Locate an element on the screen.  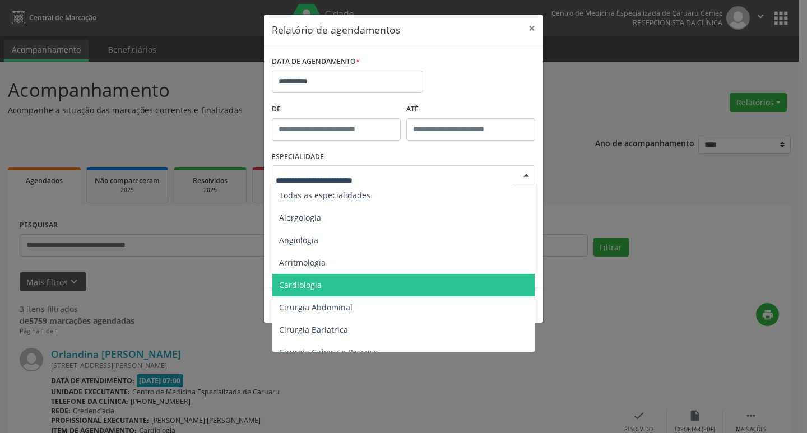
span: Cirurgia Bariatrica is located at coordinates (313, 330).